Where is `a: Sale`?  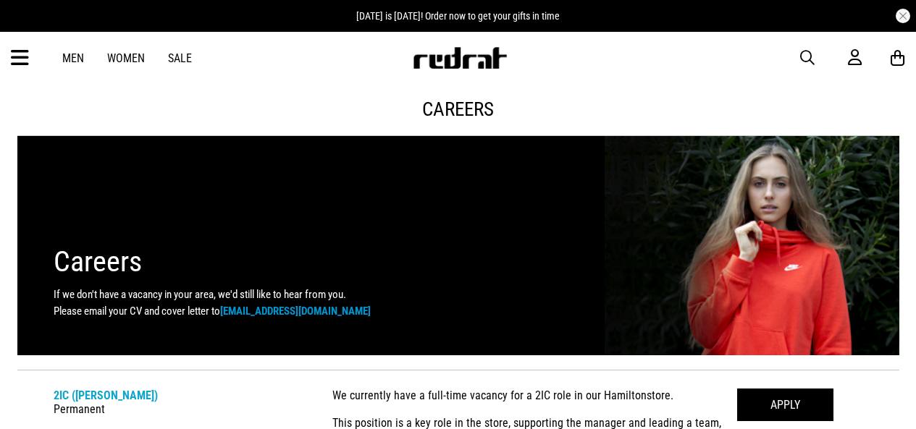
a: Sale is located at coordinates (180, 58).